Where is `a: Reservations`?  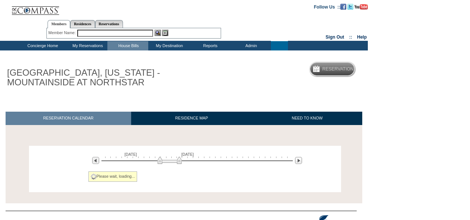
a: Reservations is located at coordinates (109, 24).